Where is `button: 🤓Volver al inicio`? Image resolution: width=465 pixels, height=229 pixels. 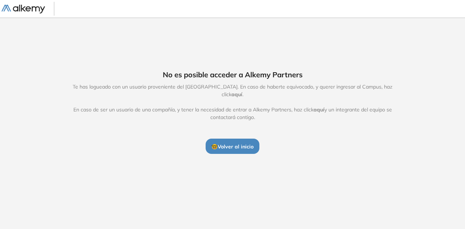
button: 🤓Volver al inicio is located at coordinates (233, 147).